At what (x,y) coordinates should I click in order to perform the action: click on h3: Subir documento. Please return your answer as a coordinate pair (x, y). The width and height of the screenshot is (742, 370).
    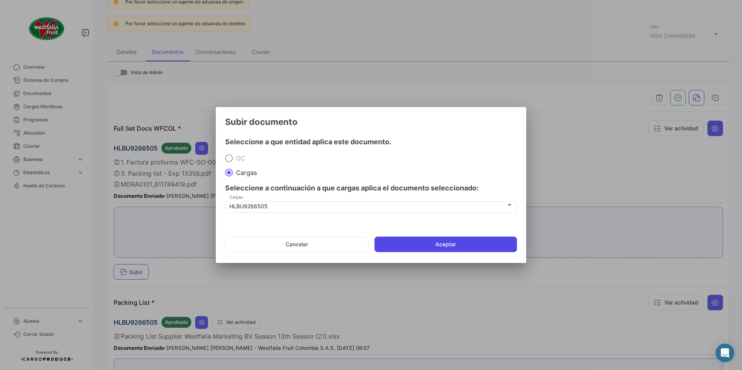
    Looking at the image, I should click on (371, 122).